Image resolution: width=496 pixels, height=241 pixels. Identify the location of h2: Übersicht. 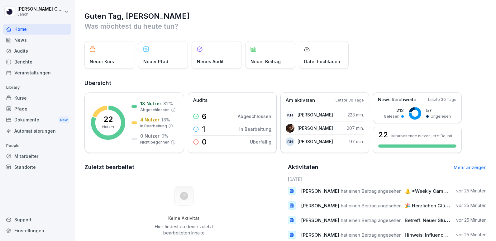
(285, 83).